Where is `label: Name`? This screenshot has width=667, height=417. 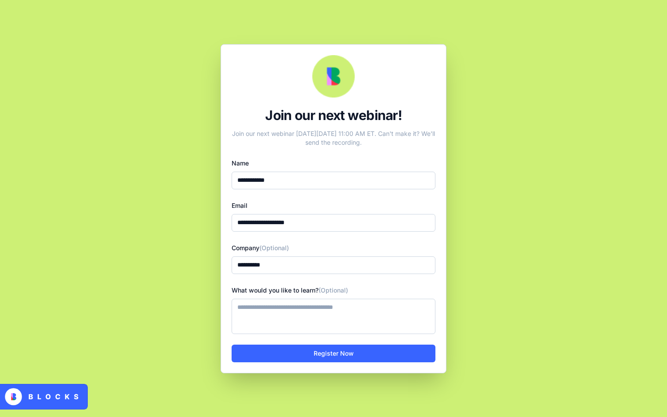
label: Name is located at coordinates (240, 163).